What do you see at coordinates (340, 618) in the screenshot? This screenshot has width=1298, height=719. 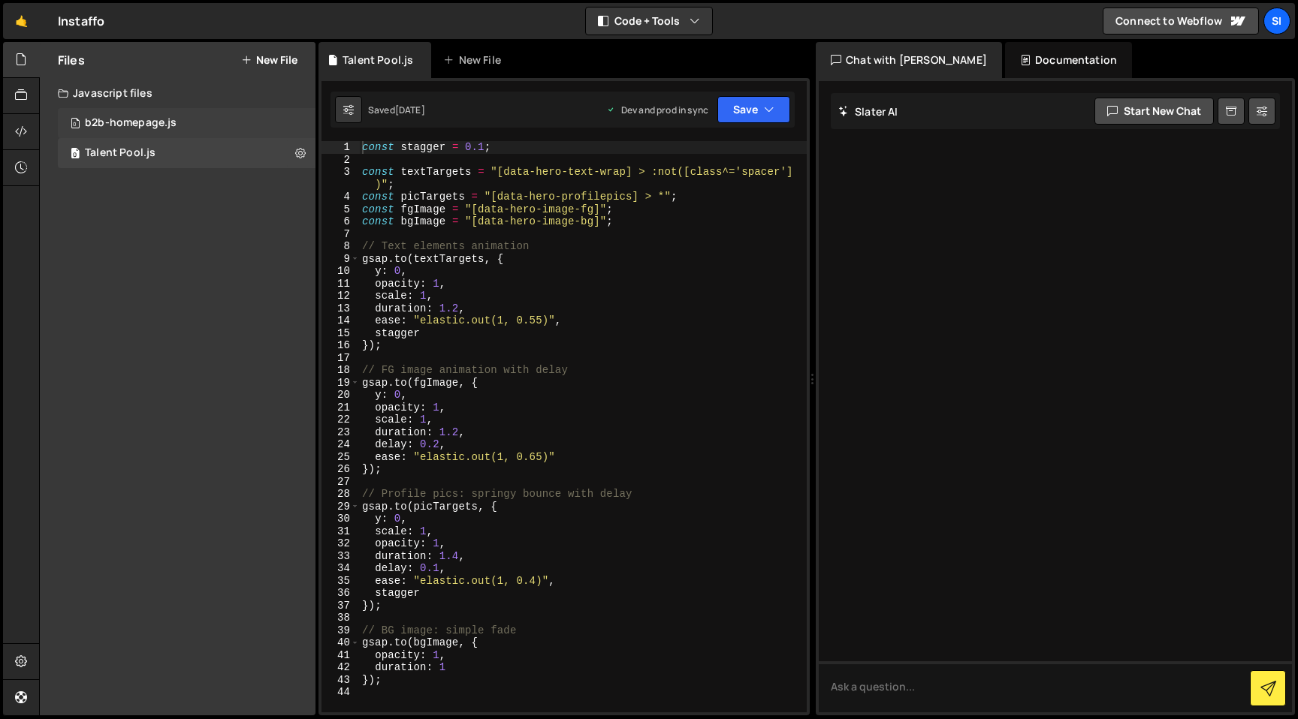 I see `div: 38` at bounding box center [340, 618].